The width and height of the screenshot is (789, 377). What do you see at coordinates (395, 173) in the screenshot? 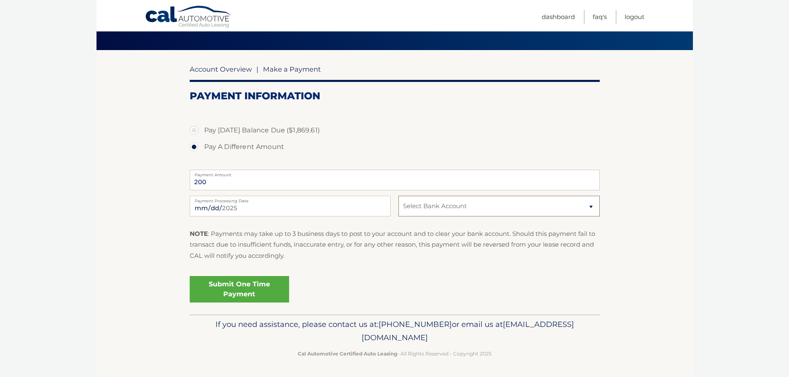
I see `label: Payment Amount` at bounding box center [395, 173].